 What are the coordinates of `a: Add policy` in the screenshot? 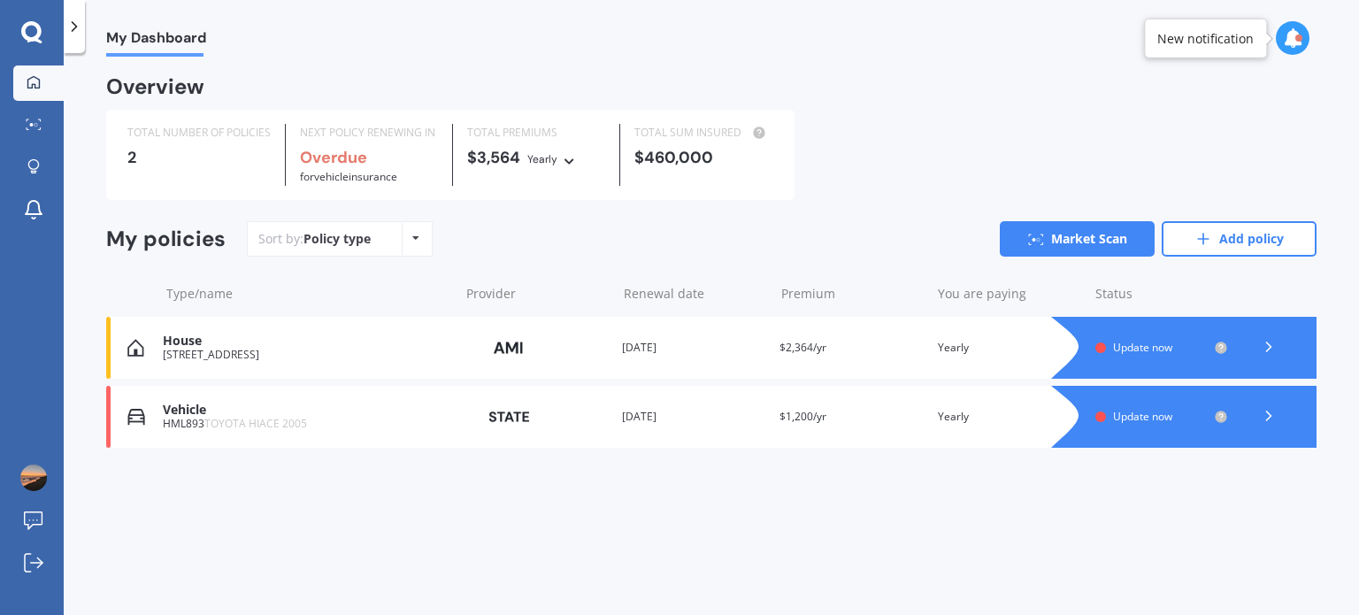 It's located at (1239, 239).